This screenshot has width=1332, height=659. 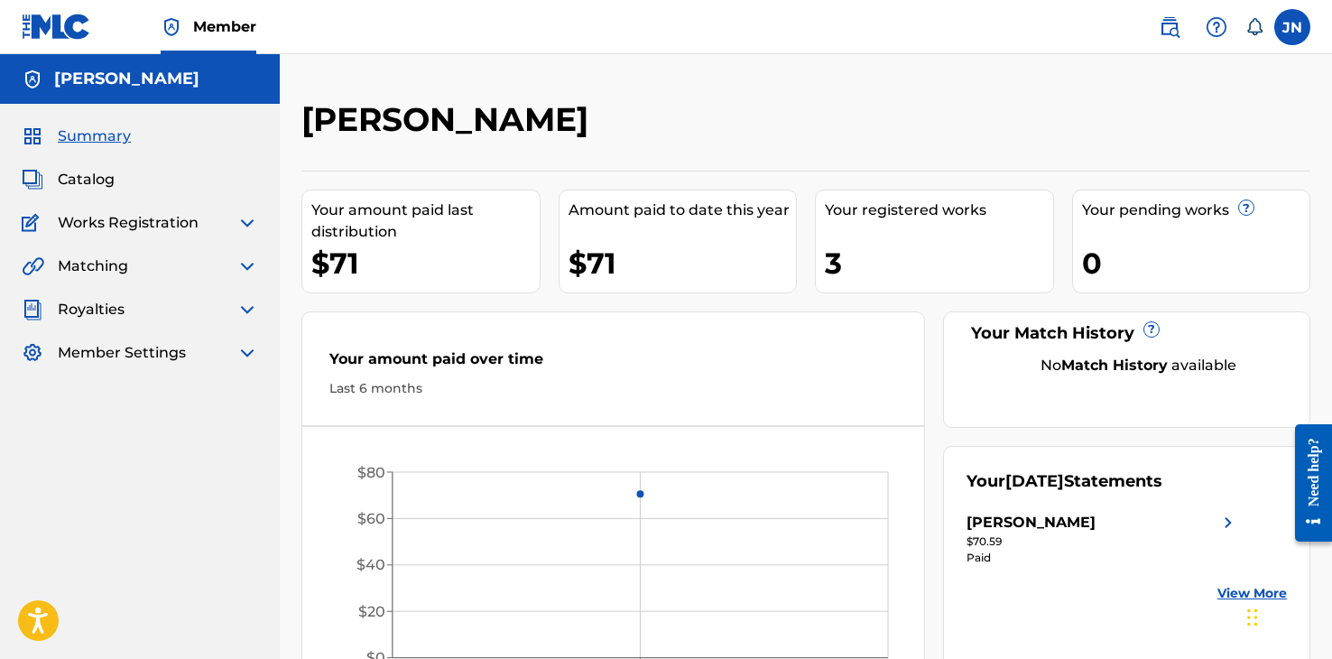 I want to click on img: search, so click(x=1169, y=27).